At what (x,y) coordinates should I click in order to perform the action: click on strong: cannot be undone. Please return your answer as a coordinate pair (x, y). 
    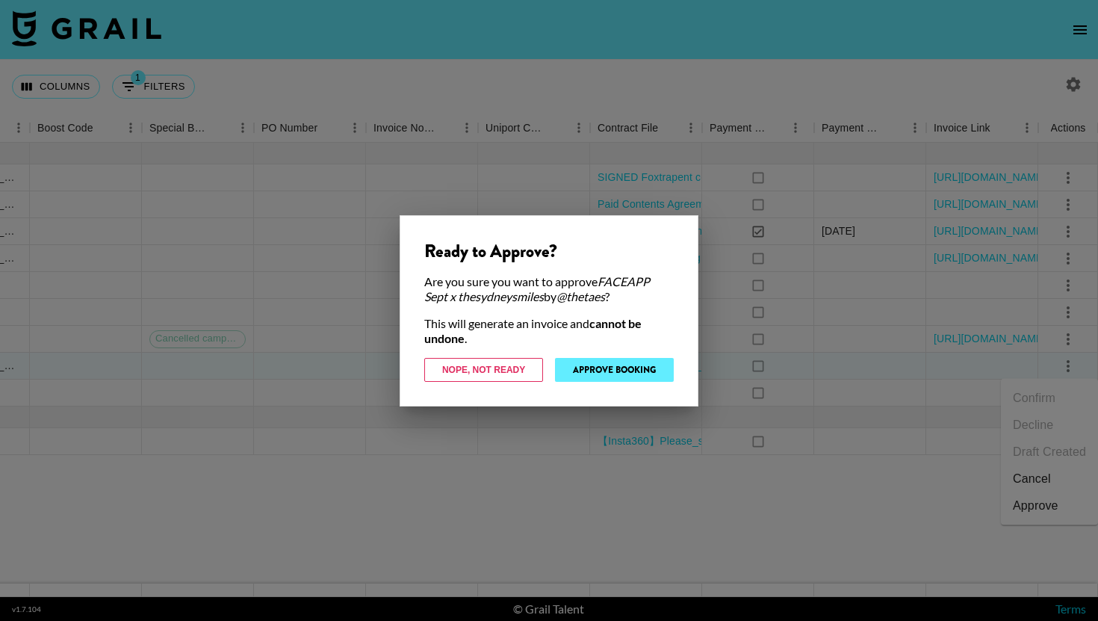
    Looking at the image, I should click on (533, 330).